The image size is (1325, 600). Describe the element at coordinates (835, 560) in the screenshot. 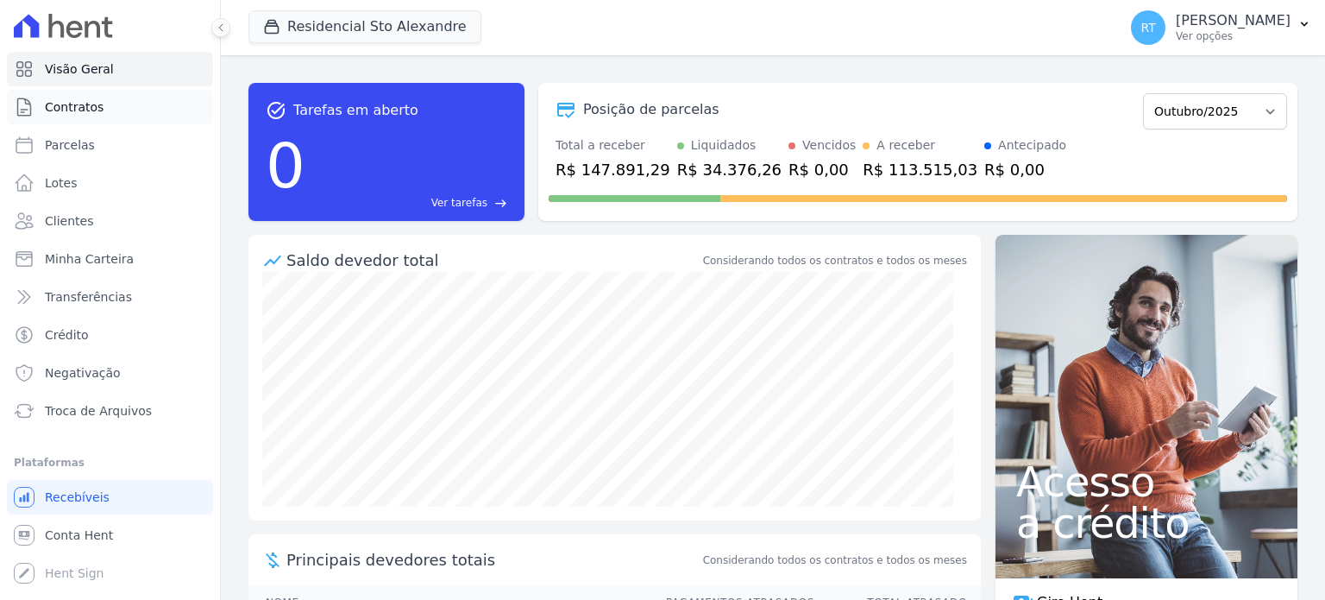

I see `span: Considerando todos os contratos e todos os meses` at that location.